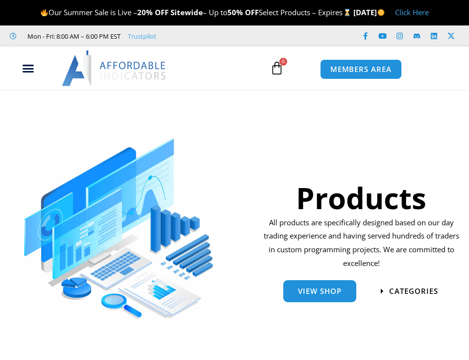 The image size is (469, 360). Describe the element at coordinates (319, 291) in the screenshot. I see `span: View Shop` at that location.